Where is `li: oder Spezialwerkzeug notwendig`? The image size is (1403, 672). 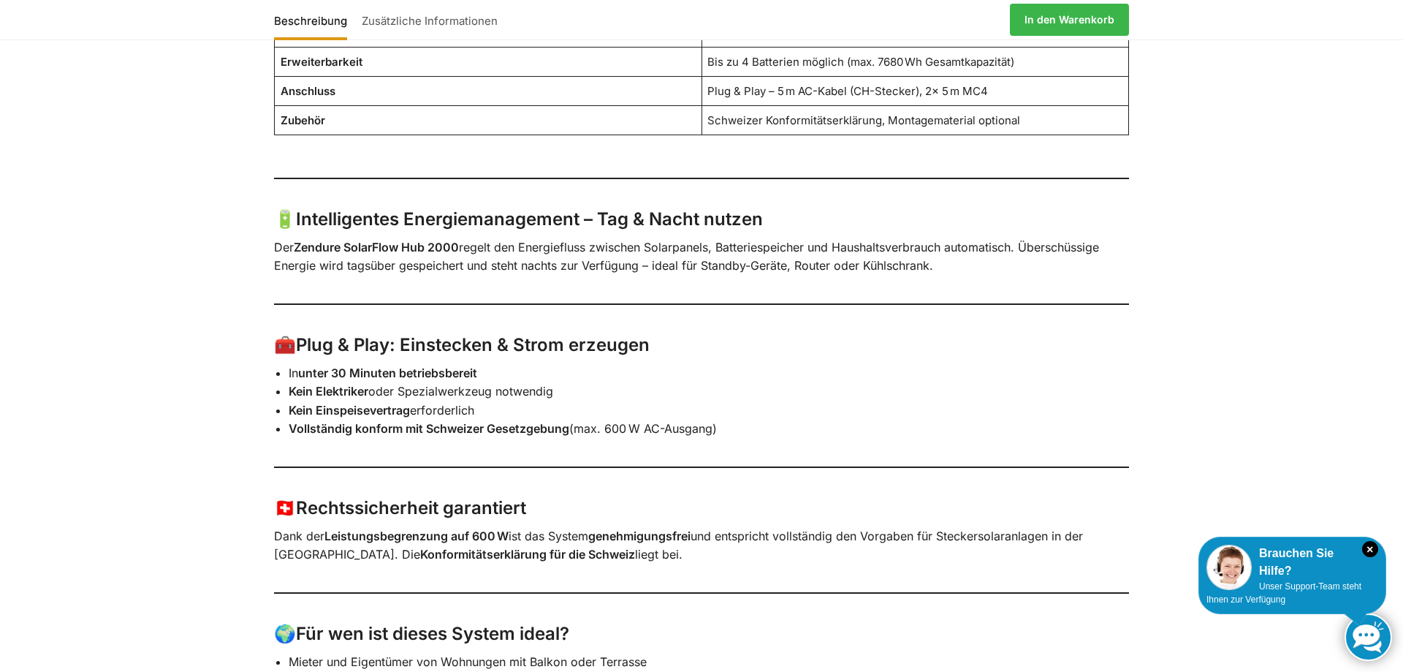 li: oder Spezialwerkzeug notwendig is located at coordinates (709, 392).